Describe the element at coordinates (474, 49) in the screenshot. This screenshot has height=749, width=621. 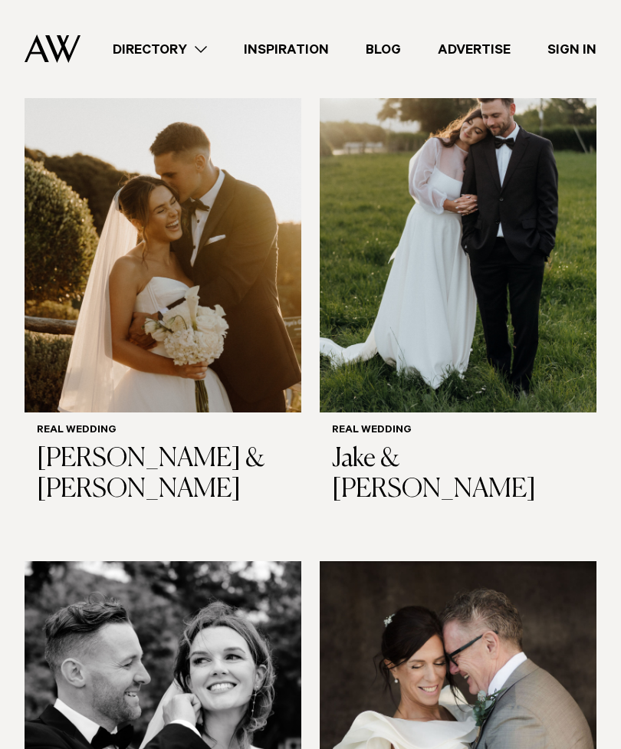
I see `a: Advertise` at that location.